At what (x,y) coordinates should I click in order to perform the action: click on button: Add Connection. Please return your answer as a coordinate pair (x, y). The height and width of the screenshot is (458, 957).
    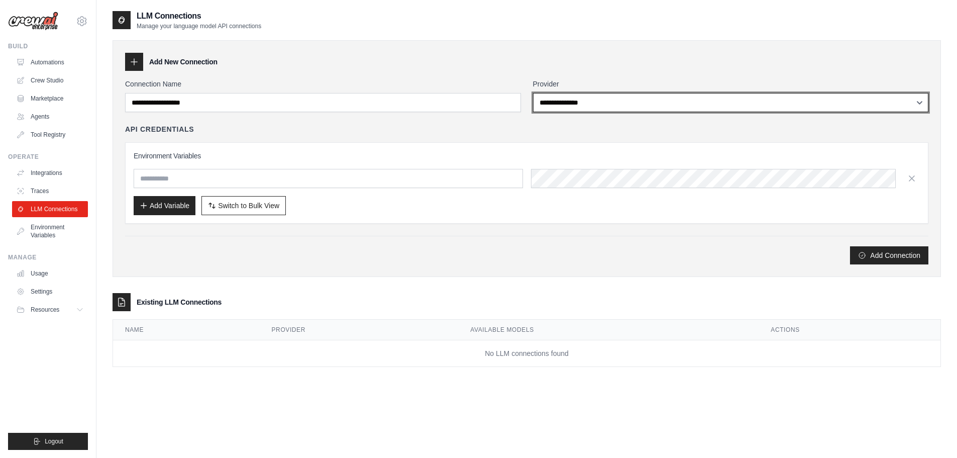
    Looking at the image, I should click on (889, 255).